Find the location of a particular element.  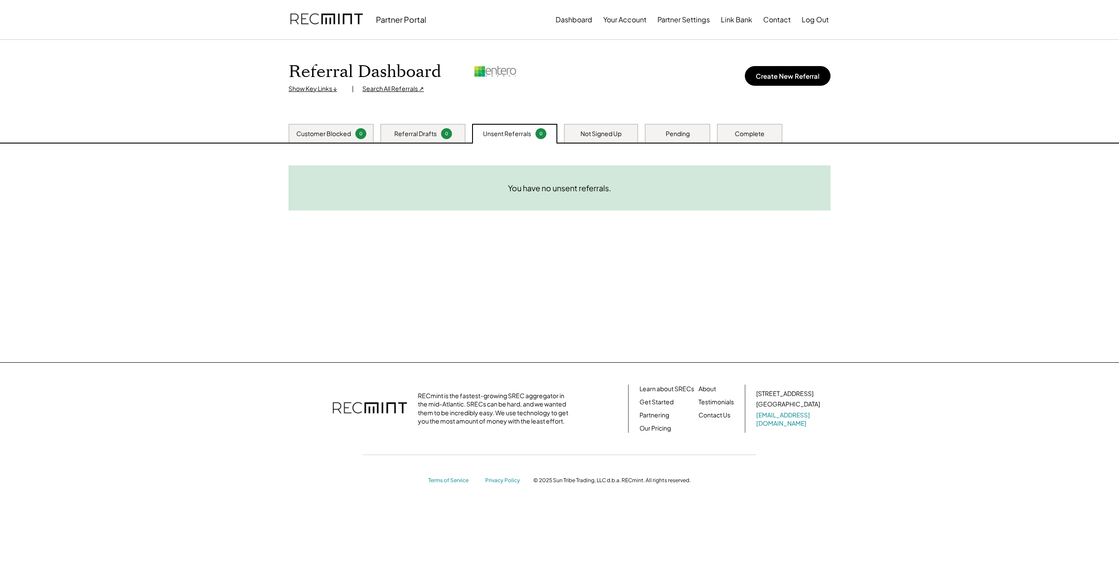

a: Learn about SRECs is located at coordinates (667, 389).